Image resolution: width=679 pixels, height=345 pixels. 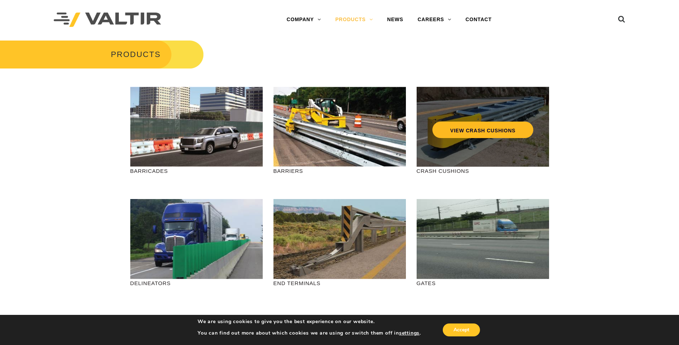 What do you see at coordinates (340, 283) in the screenshot?
I see `p: END TERMINALS` at bounding box center [340, 283].